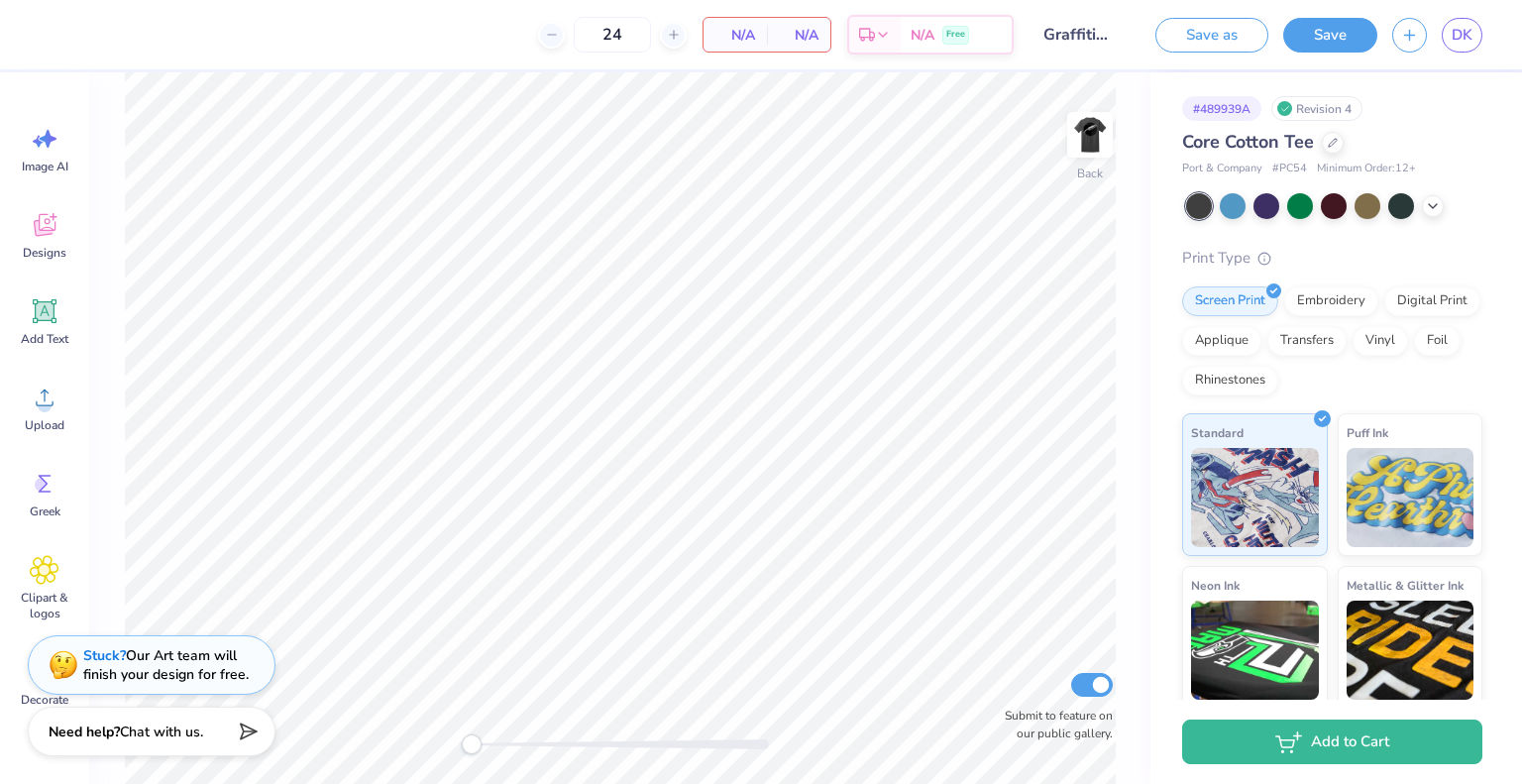 The width and height of the screenshot is (1522, 784). Describe the element at coordinates (1330, 35) in the screenshot. I see `button: Save` at that location.